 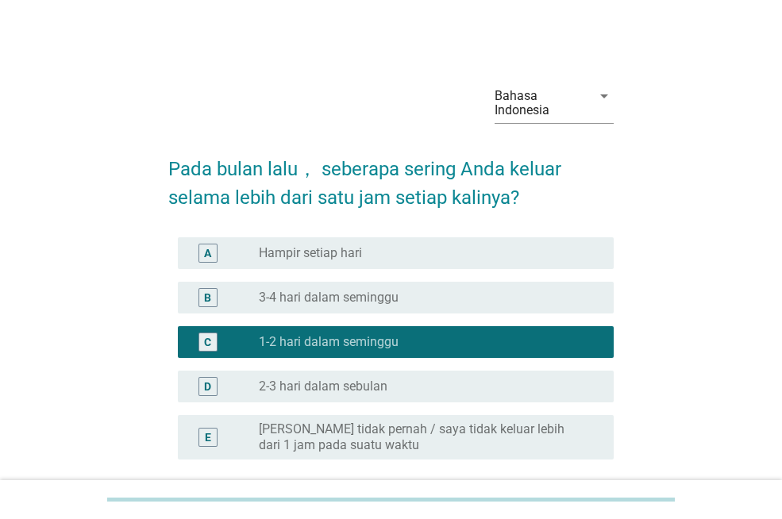 I want to click on div: B, so click(x=207, y=297).